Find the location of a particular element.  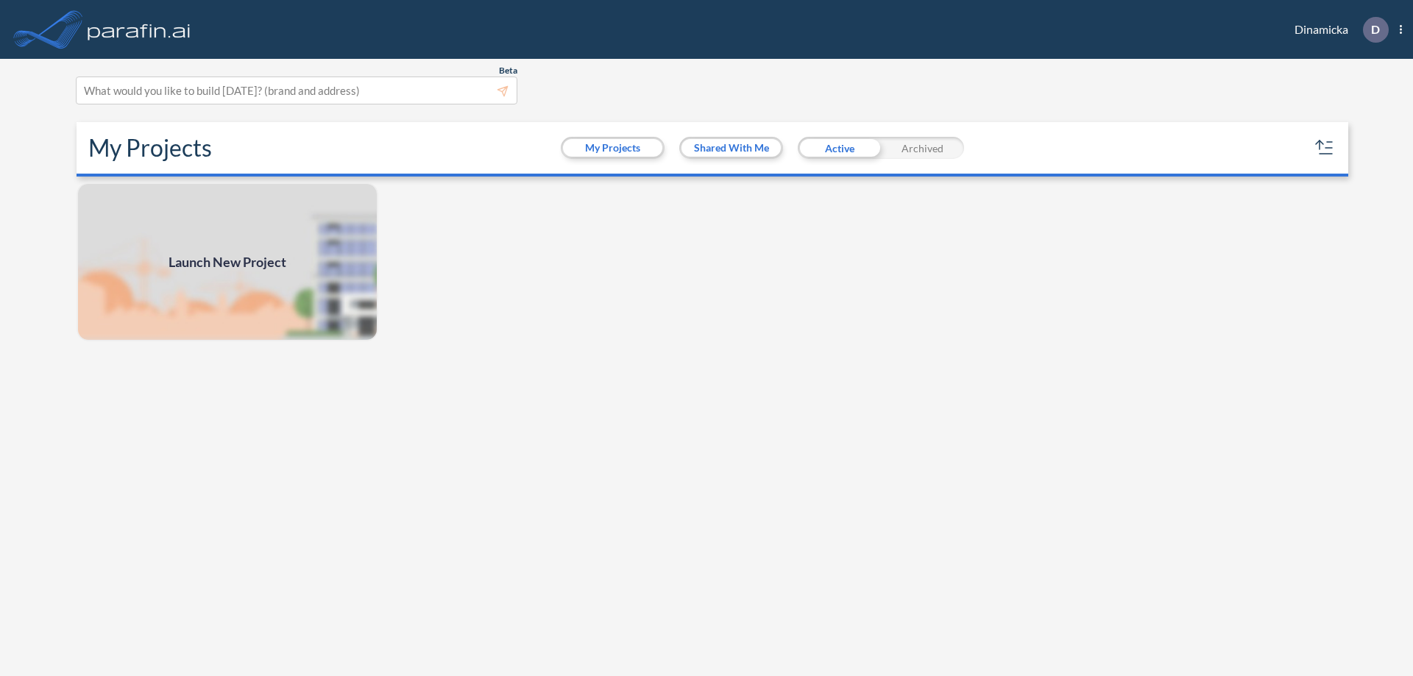

div: Archived is located at coordinates (922, 148).